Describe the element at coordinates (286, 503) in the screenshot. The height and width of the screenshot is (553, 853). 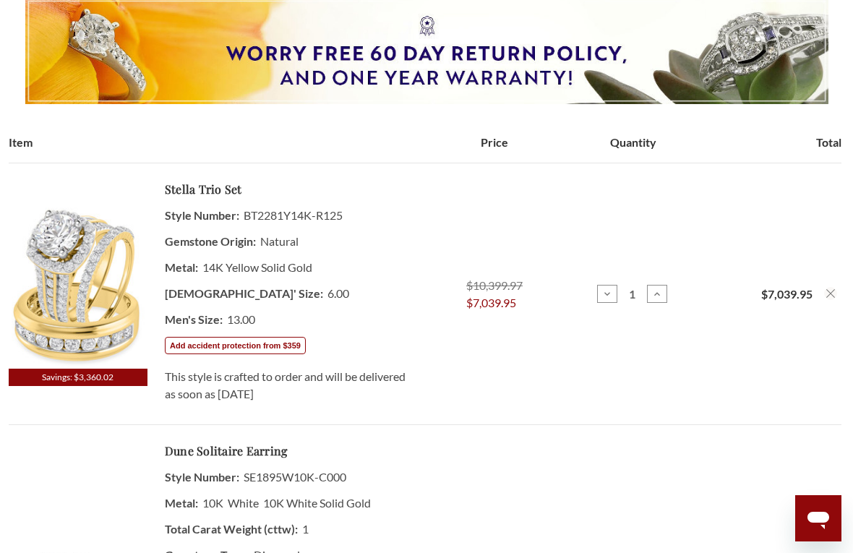
I see `dd: 10K White 10K White Solid Gold` at that location.